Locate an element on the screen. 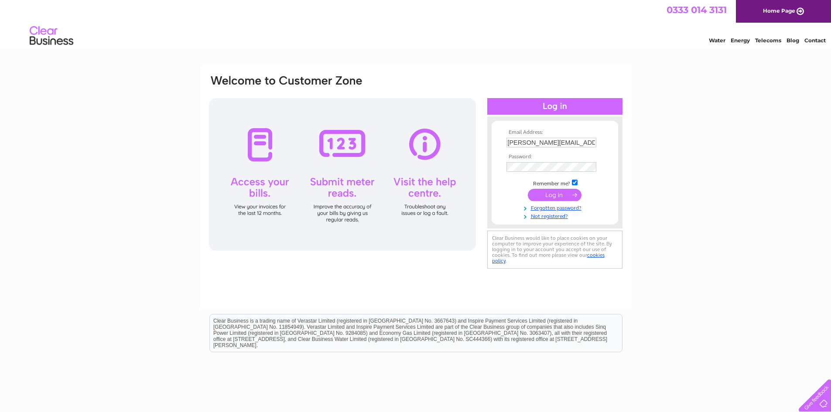 This screenshot has height=412, width=831. a: Water is located at coordinates (717, 40).